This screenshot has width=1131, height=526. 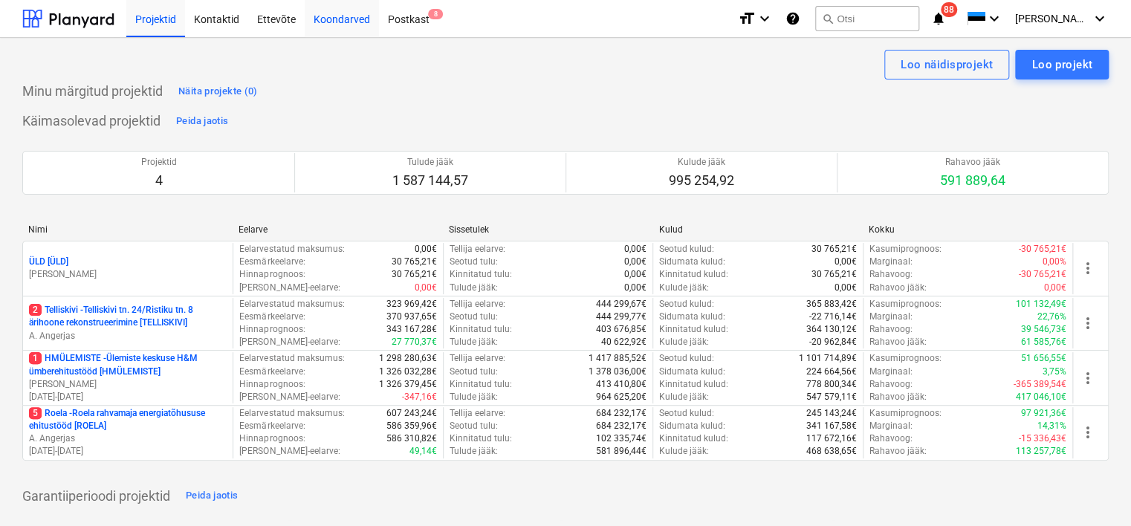 What do you see at coordinates (91, 121) in the screenshot?
I see `p: Käimasolevad projektid` at bounding box center [91, 121].